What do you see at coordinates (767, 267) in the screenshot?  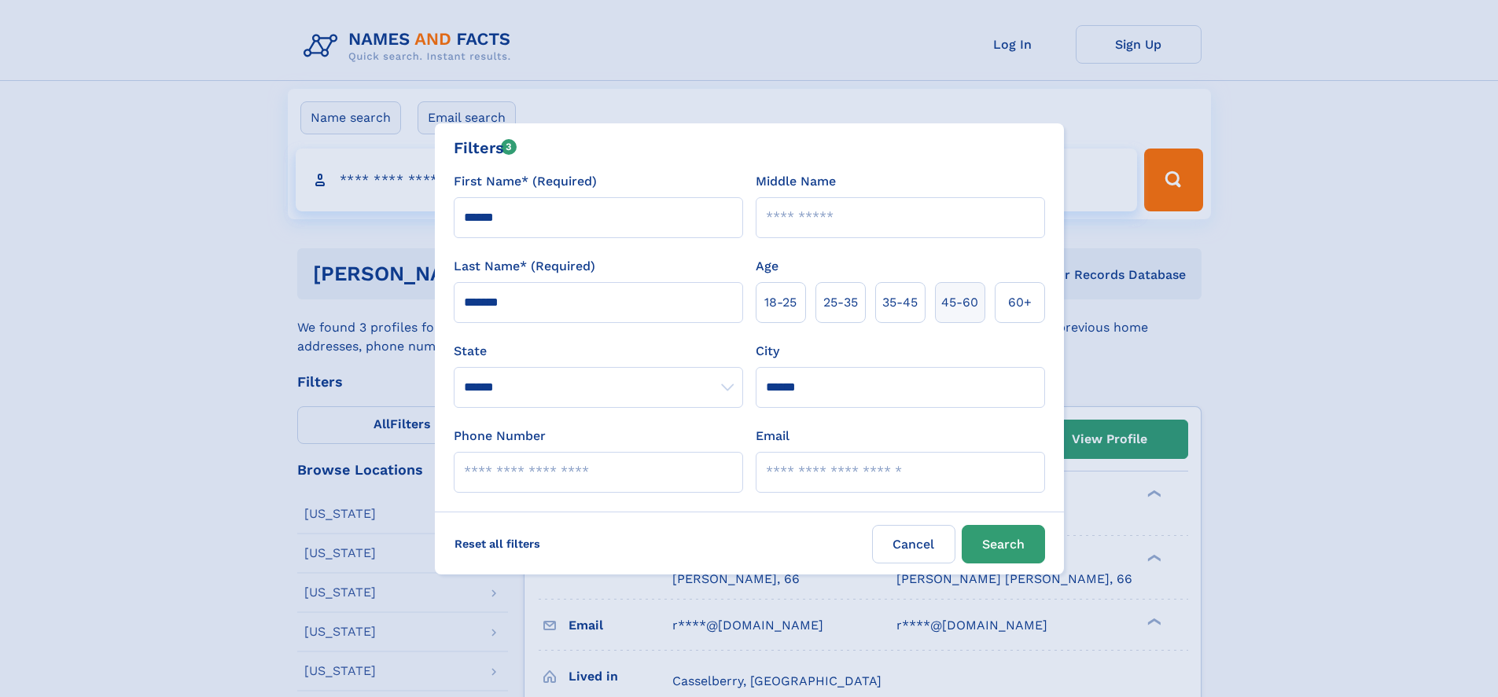 I see `label: Age` at bounding box center [767, 267].